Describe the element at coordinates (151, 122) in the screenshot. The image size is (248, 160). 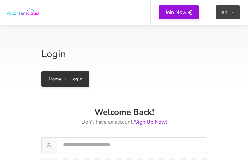
I see `a: Sign Up Now!` at that location.